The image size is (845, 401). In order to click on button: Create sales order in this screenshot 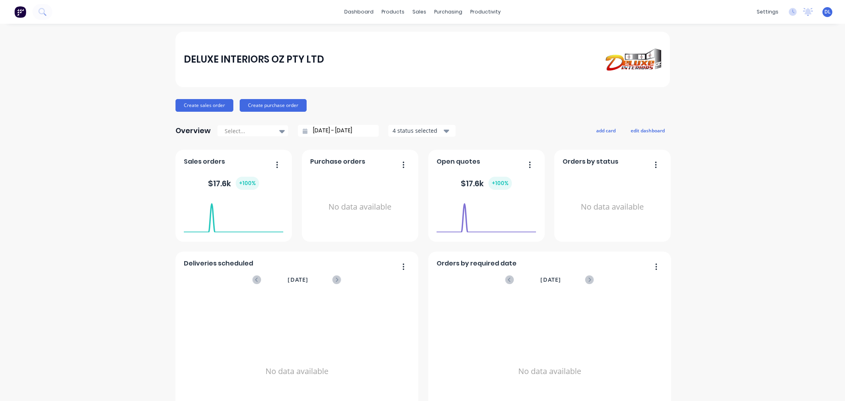, I will do `click(204, 105)`.